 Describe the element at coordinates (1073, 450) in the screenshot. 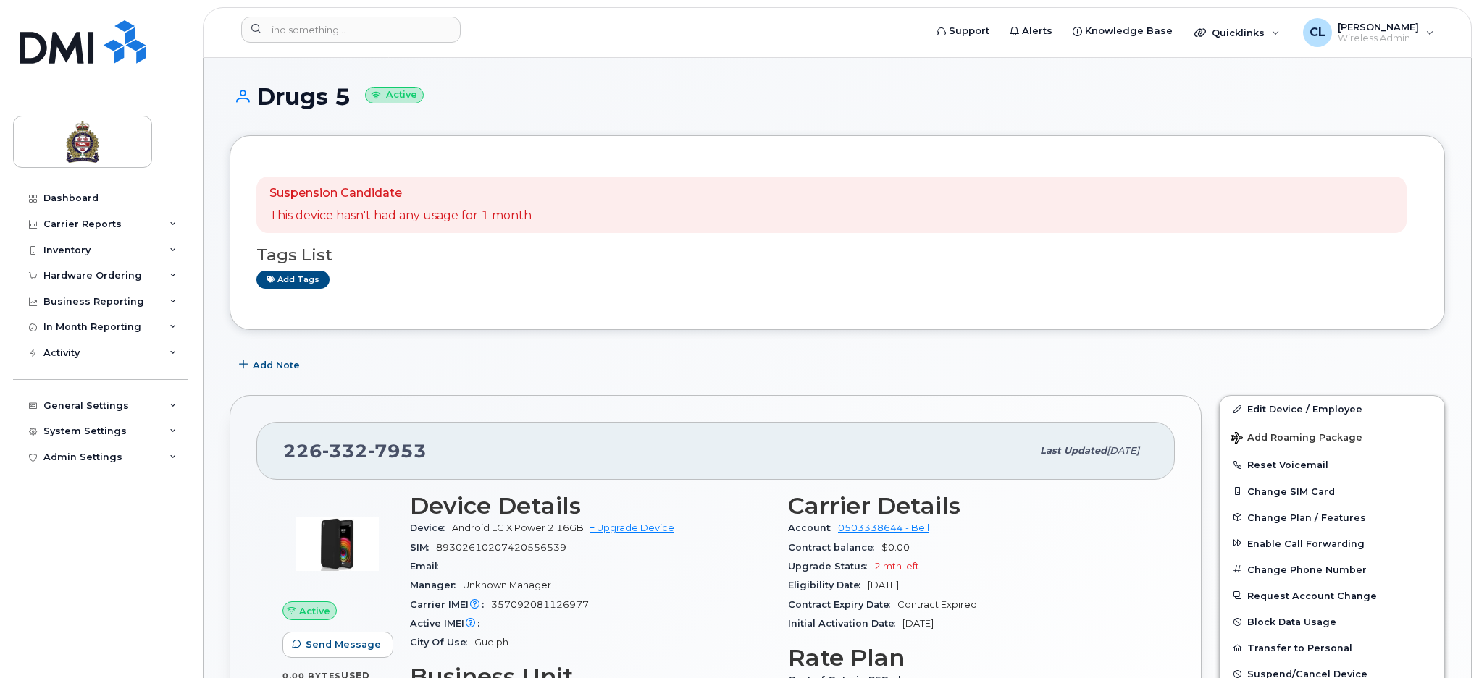

I see `span: Last updated` at that location.